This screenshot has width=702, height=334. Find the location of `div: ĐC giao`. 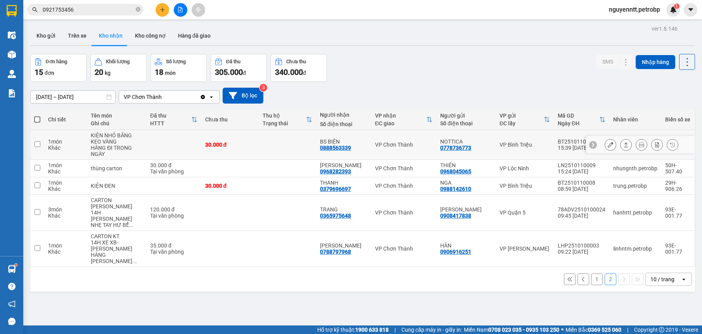

div: ĐC giao is located at coordinates (400, 123).